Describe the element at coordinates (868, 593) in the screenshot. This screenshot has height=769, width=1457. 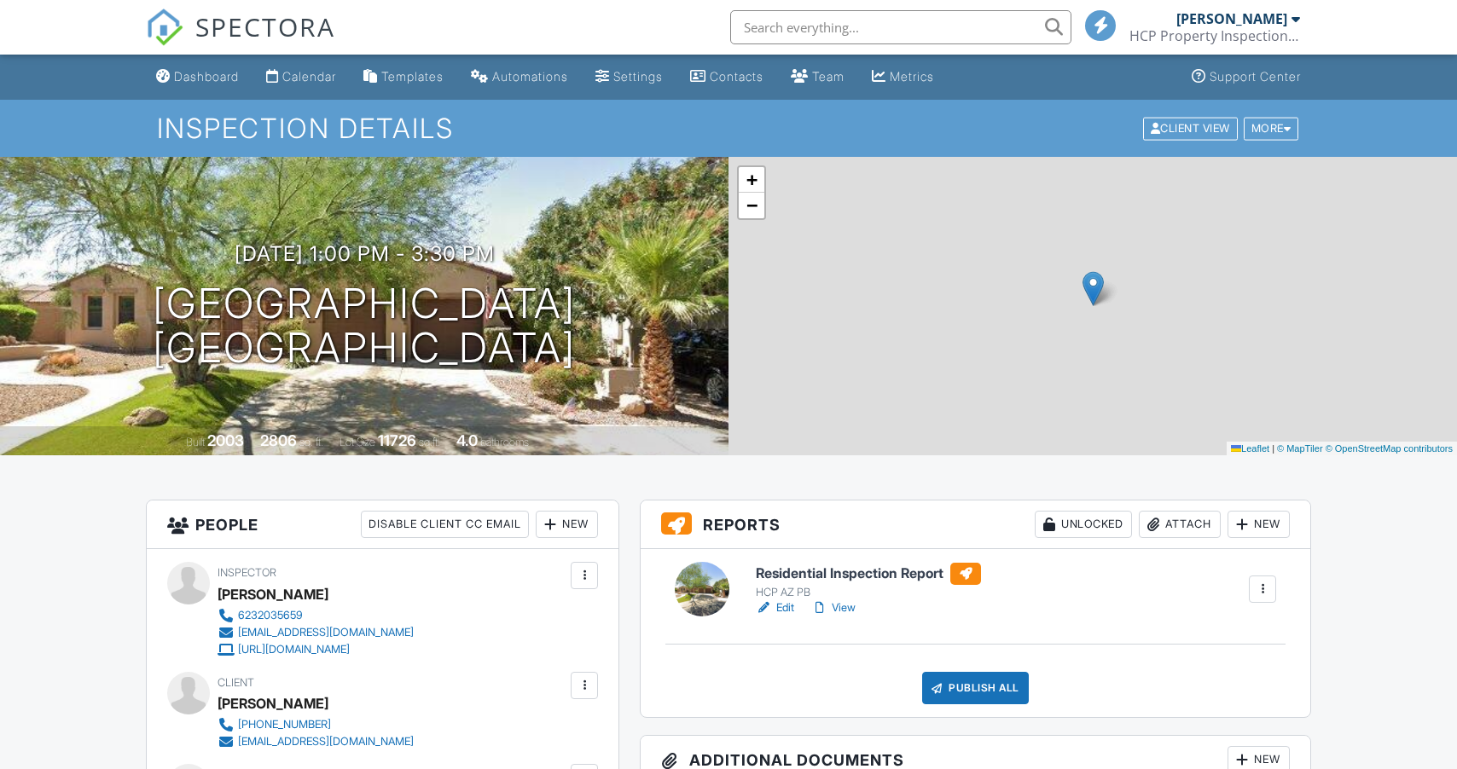
I see `div: HCP AZ PB` at that location.